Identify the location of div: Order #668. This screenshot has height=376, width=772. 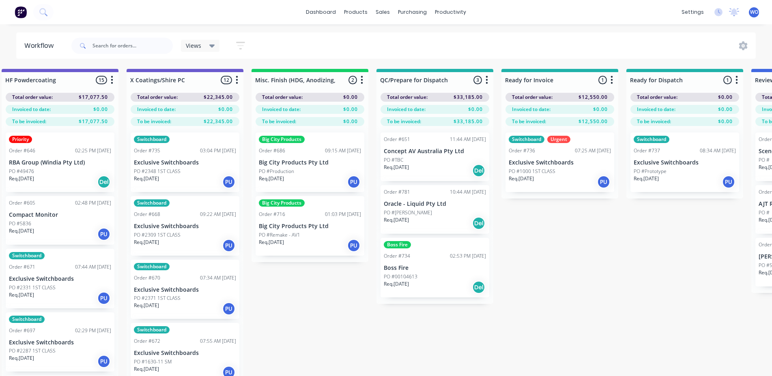
(147, 215).